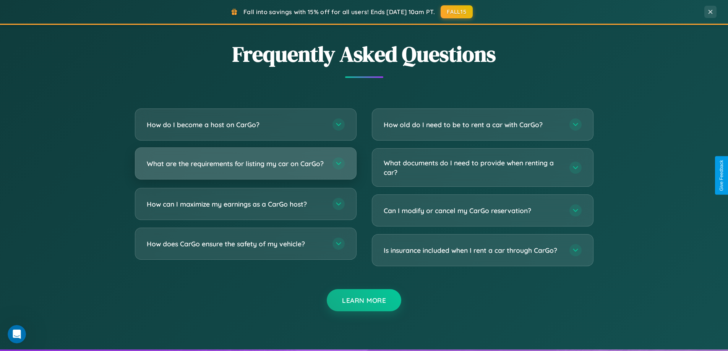 The image size is (728, 351). What do you see at coordinates (236, 125) in the screenshot?
I see `h3: How do I become a host on CarGo?` at bounding box center [236, 125].